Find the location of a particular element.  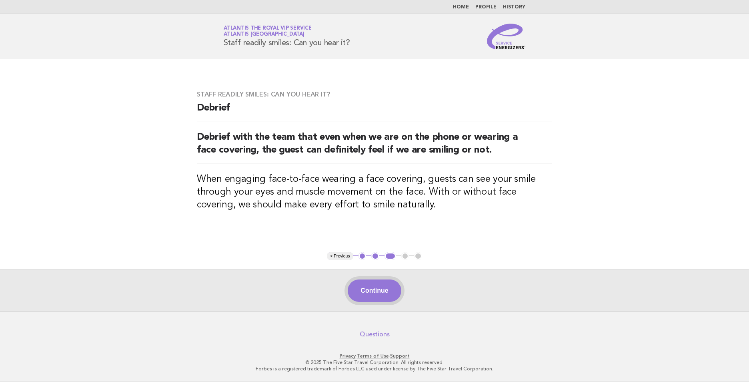

h2: Debrief with the team that even when we are on the phone or wearing a face covering, the guest ca... is located at coordinates (374, 147).